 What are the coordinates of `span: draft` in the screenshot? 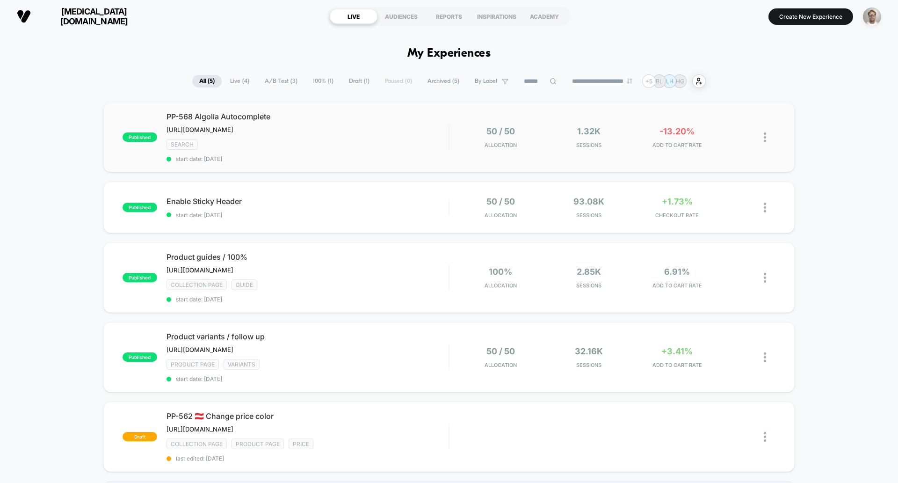 It's located at (140, 437).